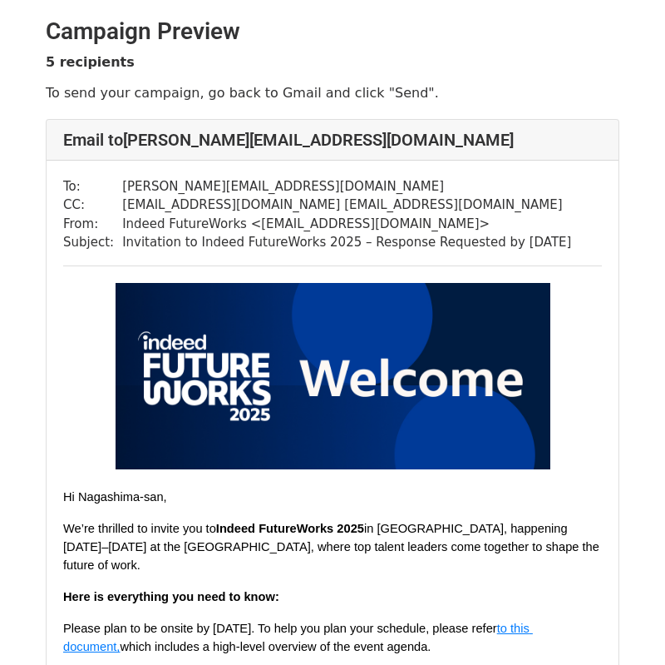  I want to click on span: We’re thrilled to invite you to, so click(140, 528).